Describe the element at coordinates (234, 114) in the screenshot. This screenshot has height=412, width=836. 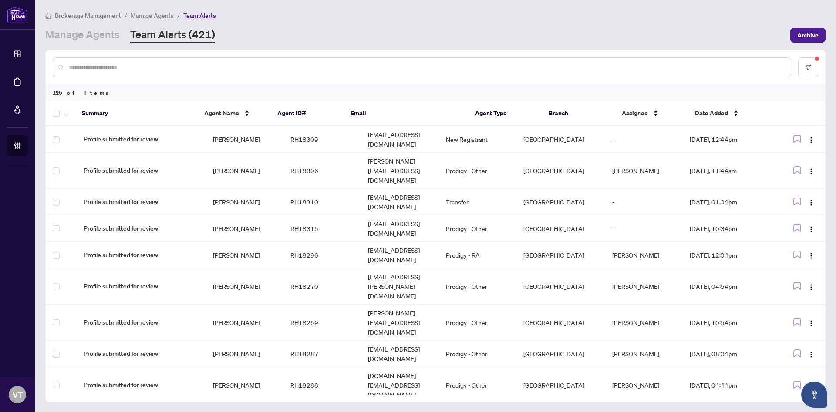
I see `th: Agent Name` at that location.